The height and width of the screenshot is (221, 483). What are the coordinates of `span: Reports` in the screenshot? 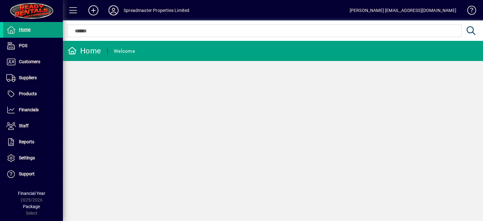 It's located at (26, 142).